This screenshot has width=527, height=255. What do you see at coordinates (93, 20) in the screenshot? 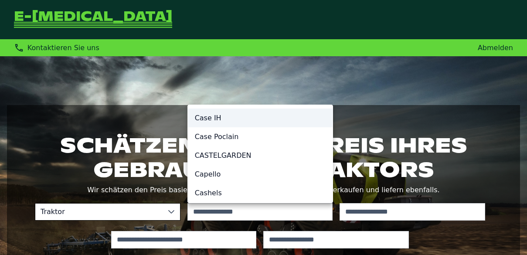
I see `a: Zurück zur Startseite` at bounding box center [93, 20].